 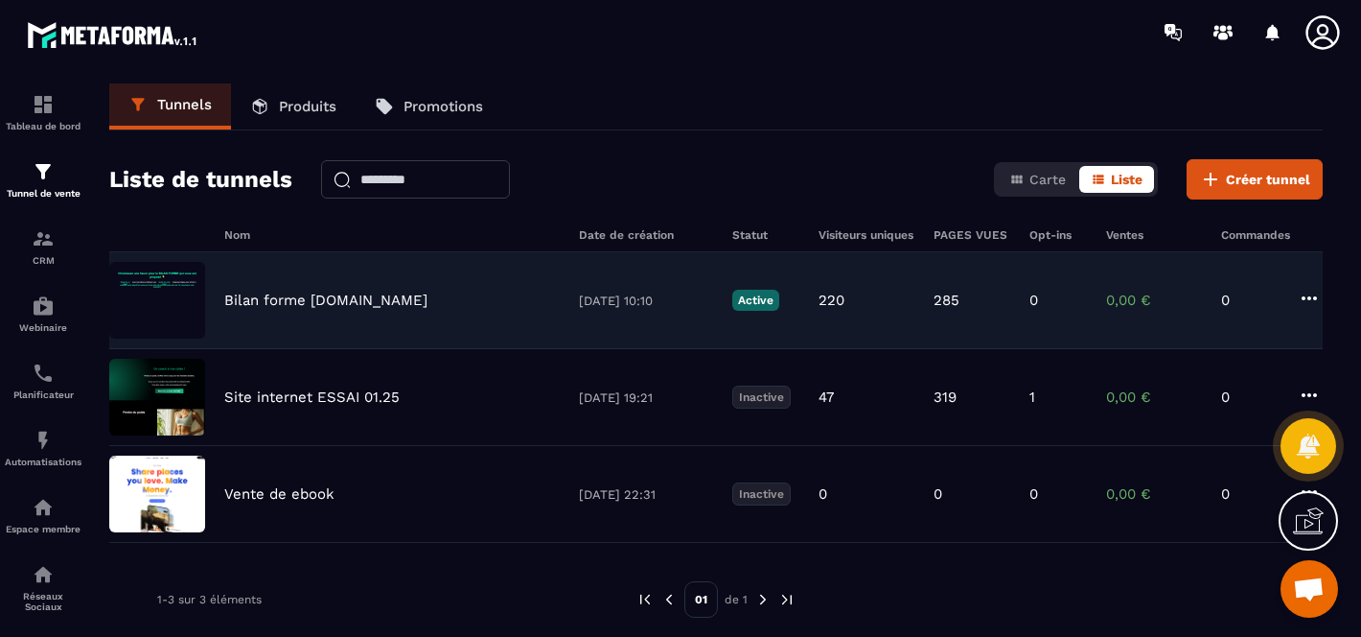 I want to click on h6: Opt-ins, so click(x=1058, y=235).